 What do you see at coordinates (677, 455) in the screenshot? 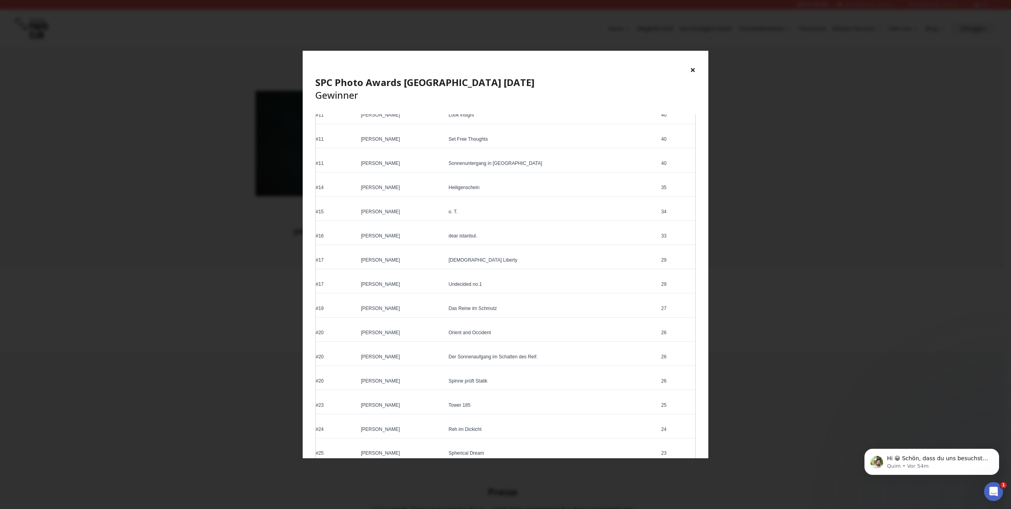
I see `td: 23` at bounding box center [677, 455].